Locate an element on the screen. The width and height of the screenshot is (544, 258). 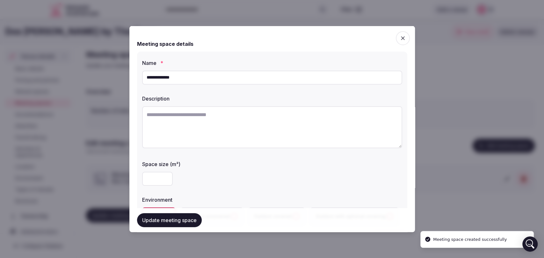
label: Outdoor with optional covering is located at coordinates (354, 216).